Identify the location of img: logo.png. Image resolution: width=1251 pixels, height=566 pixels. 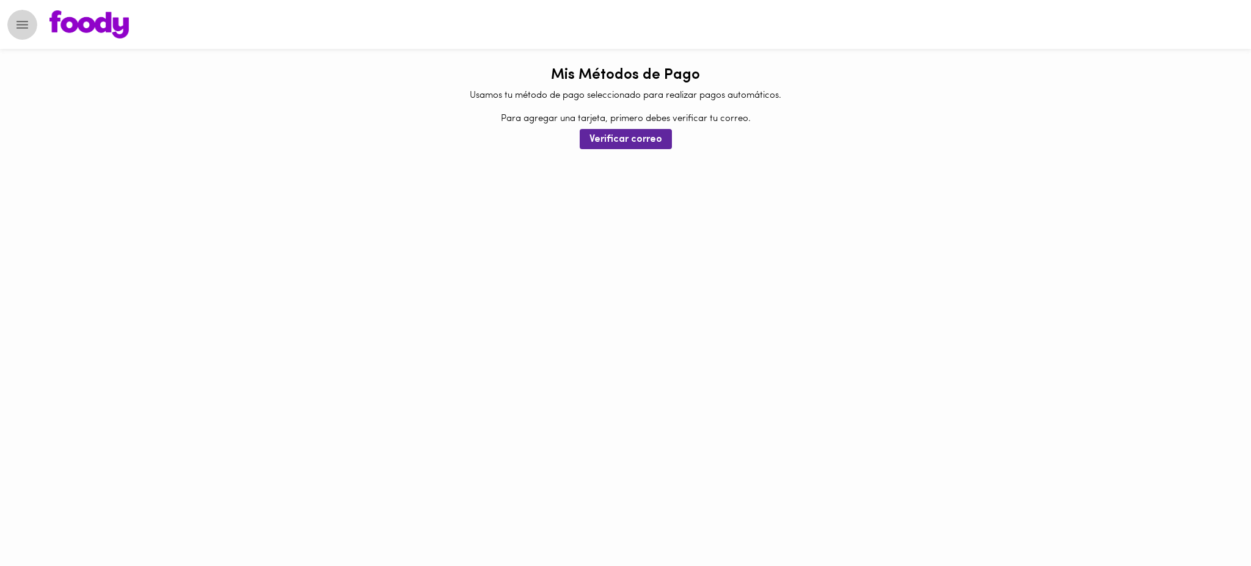
(89, 24).